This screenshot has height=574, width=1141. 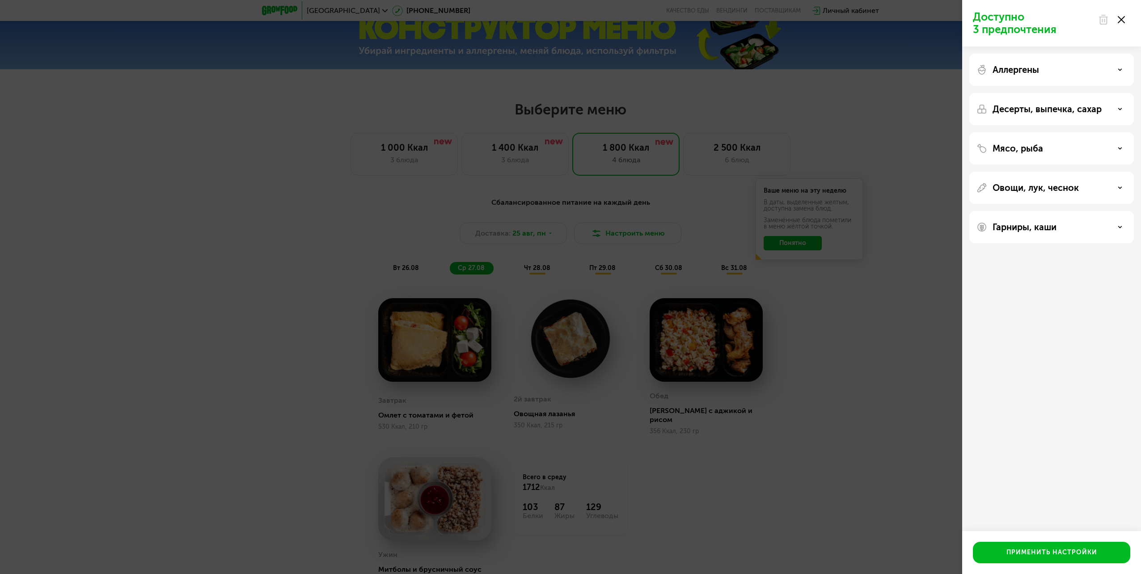 What do you see at coordinates (1052, 553) in the screenshot?
I see `div: Применить настройки` at bounding box center [1052, 553].